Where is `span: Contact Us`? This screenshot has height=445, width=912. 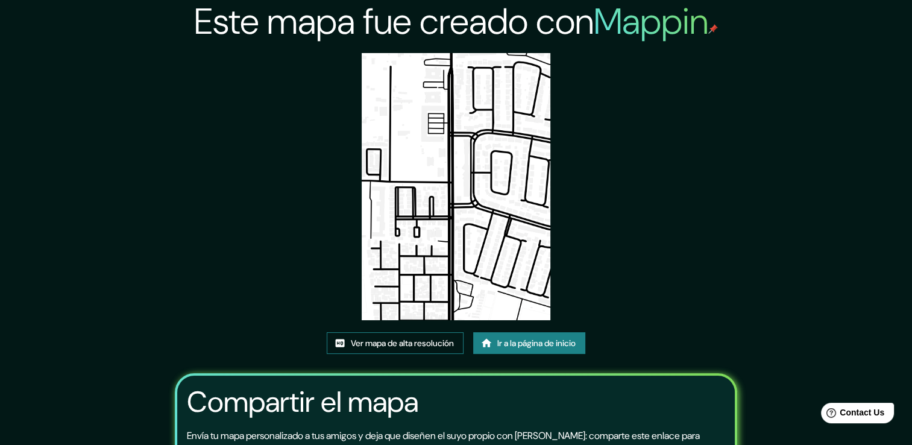
span: Contact Us is located at coordinates (57, 14).